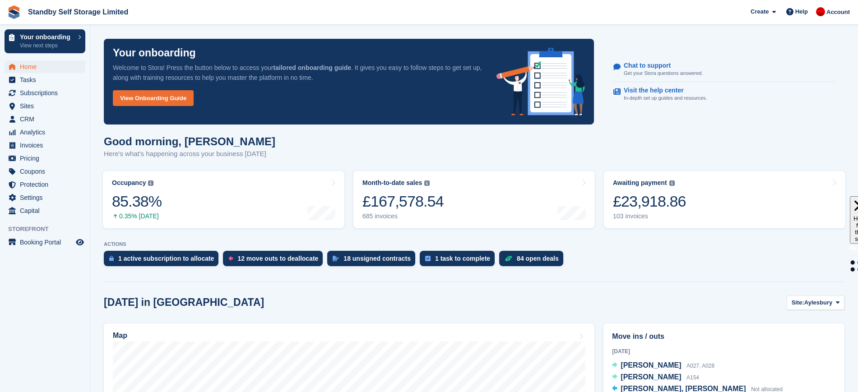  What do you see at coordinates (80, 242) in the screenshot?
I see `a: Preview store` at bounding box center [80, 242].